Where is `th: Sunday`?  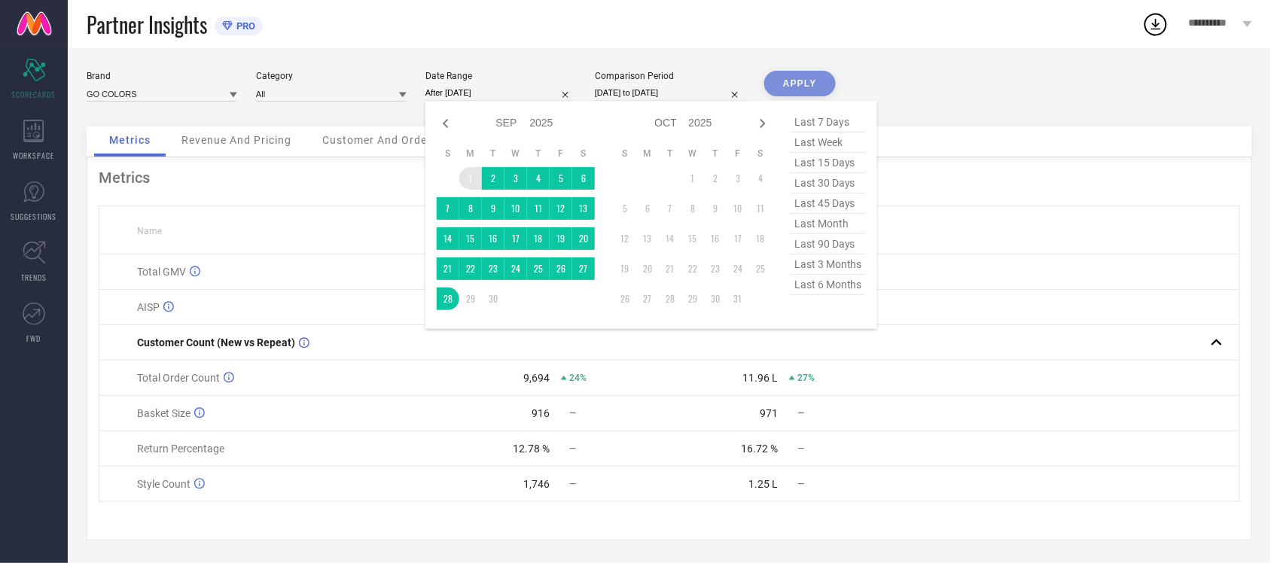
th: Sunday is located at coordinates (625, 154).